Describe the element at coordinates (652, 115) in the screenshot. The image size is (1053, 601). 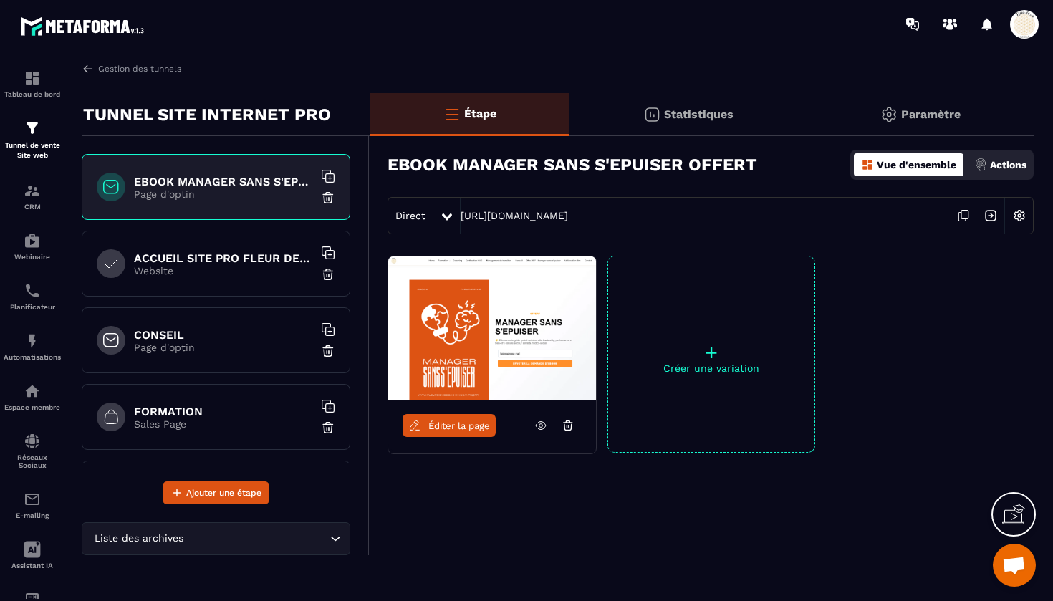
I see `img: stats.20deebd0.svg` at that location.